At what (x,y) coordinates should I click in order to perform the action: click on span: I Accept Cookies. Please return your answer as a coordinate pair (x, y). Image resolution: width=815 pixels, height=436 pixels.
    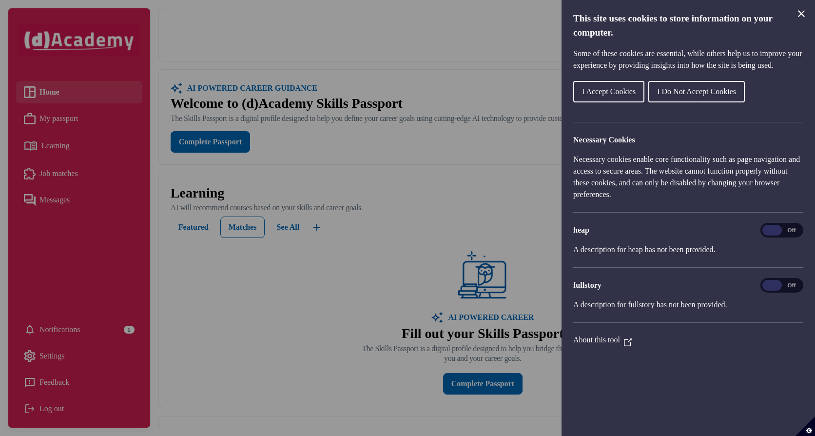
    Looking at the image, I should click on (609, 91).